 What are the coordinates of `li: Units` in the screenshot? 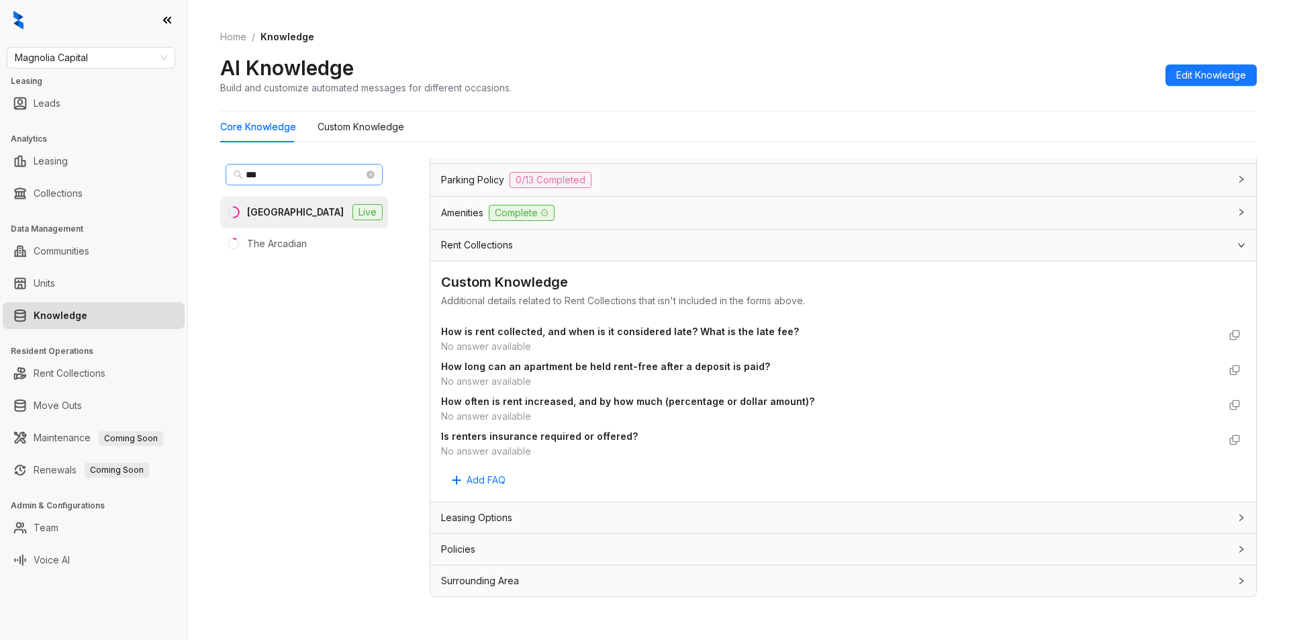 It's located at (93, 283).